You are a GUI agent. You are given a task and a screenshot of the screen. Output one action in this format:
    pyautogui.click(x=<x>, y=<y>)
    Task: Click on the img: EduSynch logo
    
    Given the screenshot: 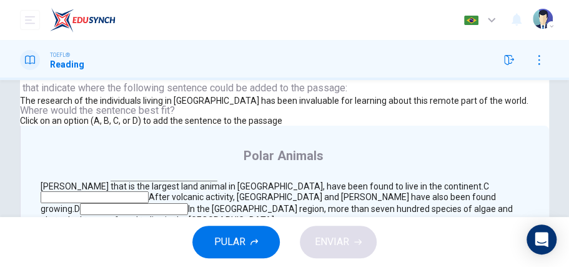 What is the action you would take?
    pyautogui.click(x=82, y=20)
    